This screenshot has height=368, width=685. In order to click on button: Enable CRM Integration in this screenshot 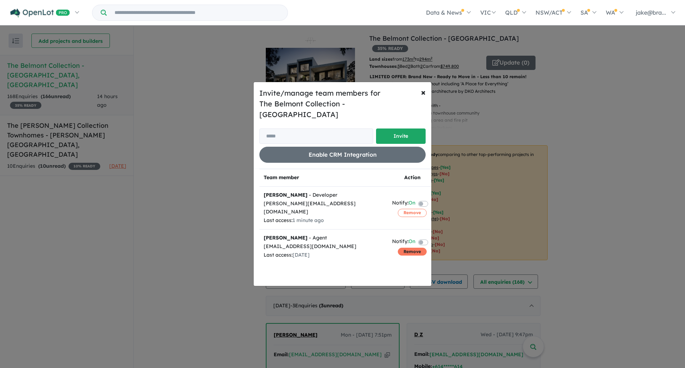, I will do `click(343, 155)`.